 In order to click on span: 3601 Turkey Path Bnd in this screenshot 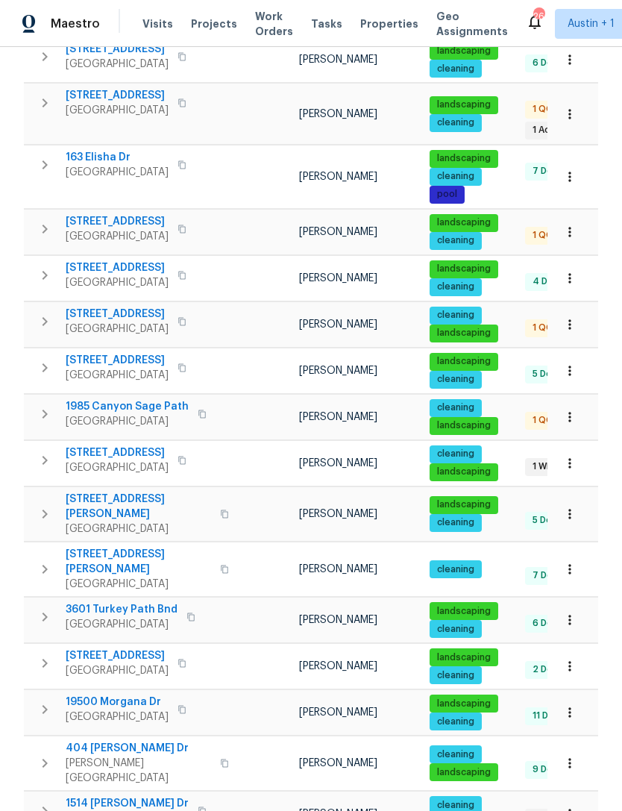, I will do `click(122, 609)`.